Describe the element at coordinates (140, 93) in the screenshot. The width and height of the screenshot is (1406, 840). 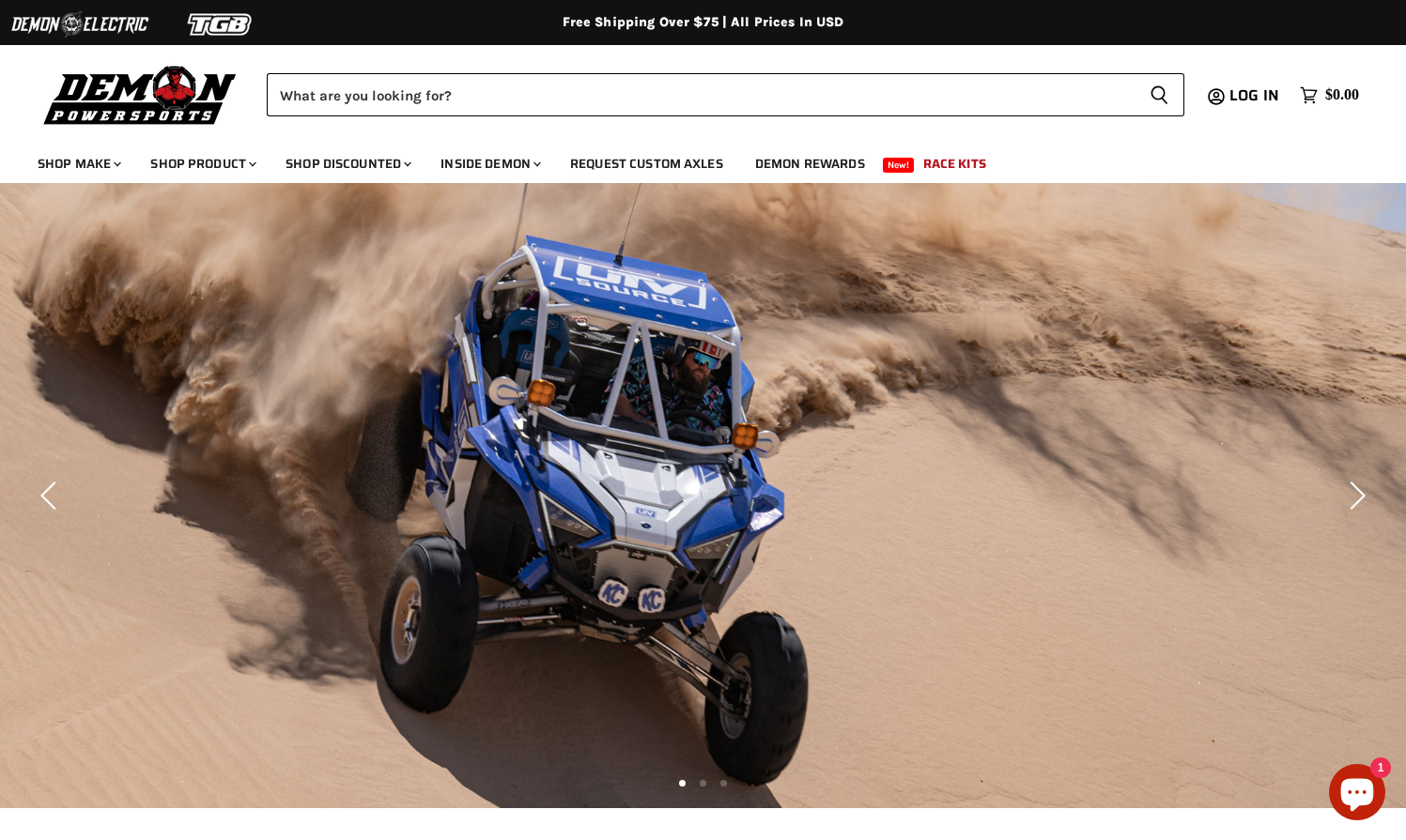
I see `img: Demon Powersports` at that location.